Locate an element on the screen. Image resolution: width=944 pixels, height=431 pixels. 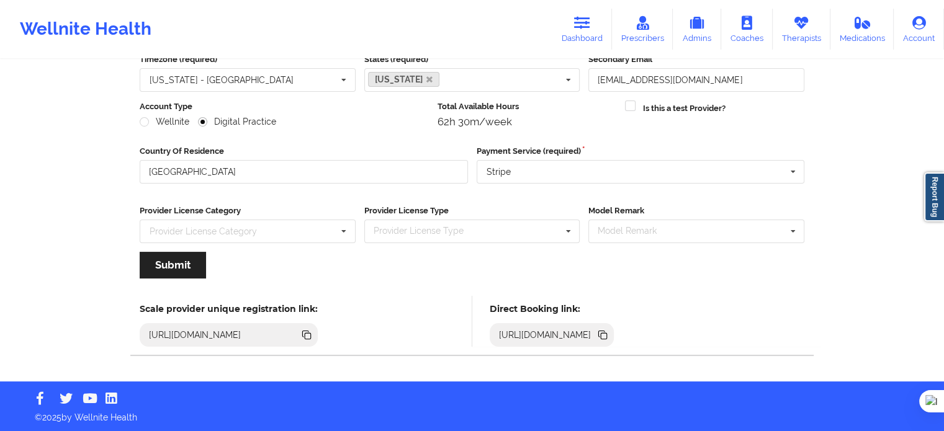
label: Timezone (required) is located at coordinates (248, 60).